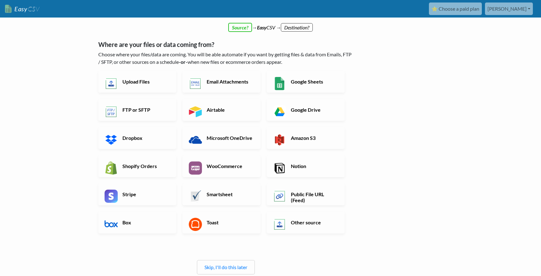  I want to click on h6: Toast, so click(229, 222).